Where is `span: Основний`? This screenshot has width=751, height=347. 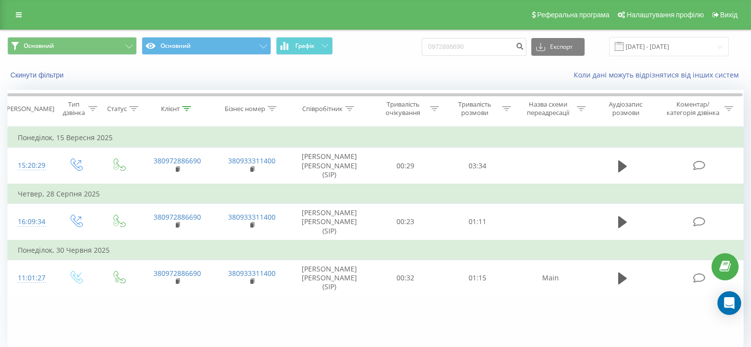 span: Основний is located at coordinates (38, 46).